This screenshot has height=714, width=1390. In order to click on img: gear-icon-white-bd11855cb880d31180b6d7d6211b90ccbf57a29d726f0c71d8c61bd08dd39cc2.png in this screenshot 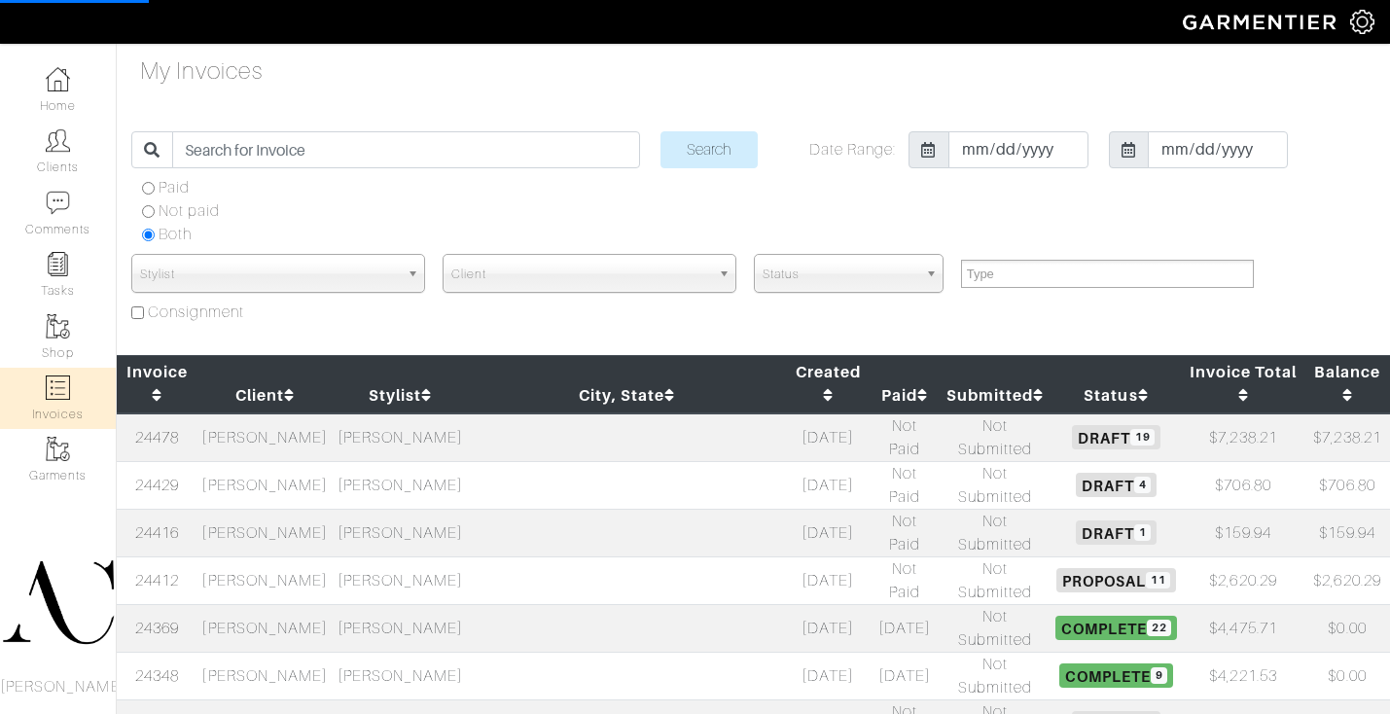, I will do `click(1362, 21)`.